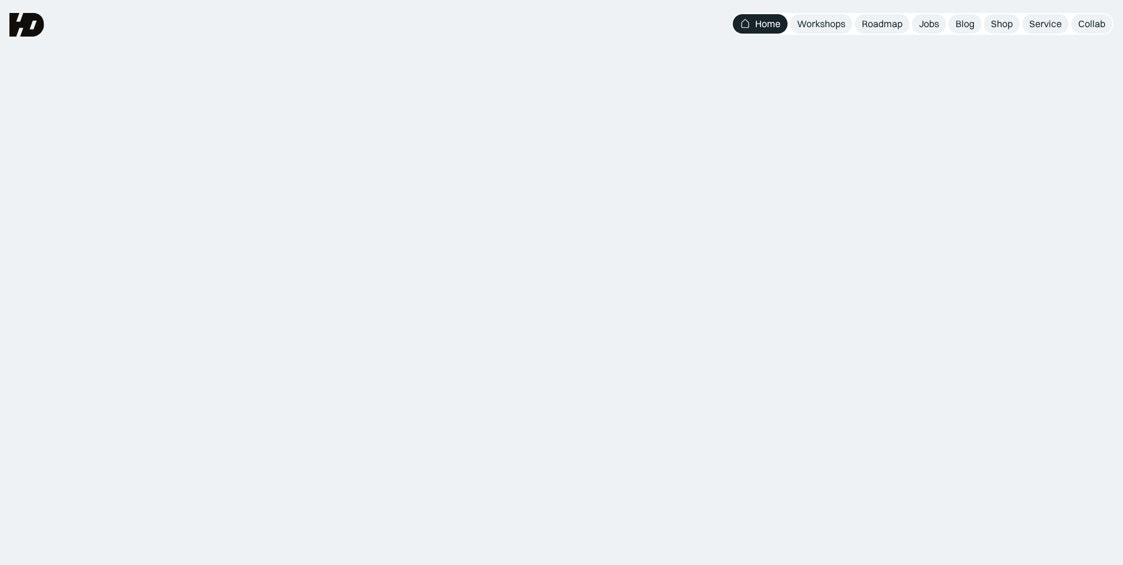 The height and width of the screenshot is (565, 1123). What do you see at coordinates (760, 24) in the screenshot?
I see `a: Home` at bounding box center [760, 24].